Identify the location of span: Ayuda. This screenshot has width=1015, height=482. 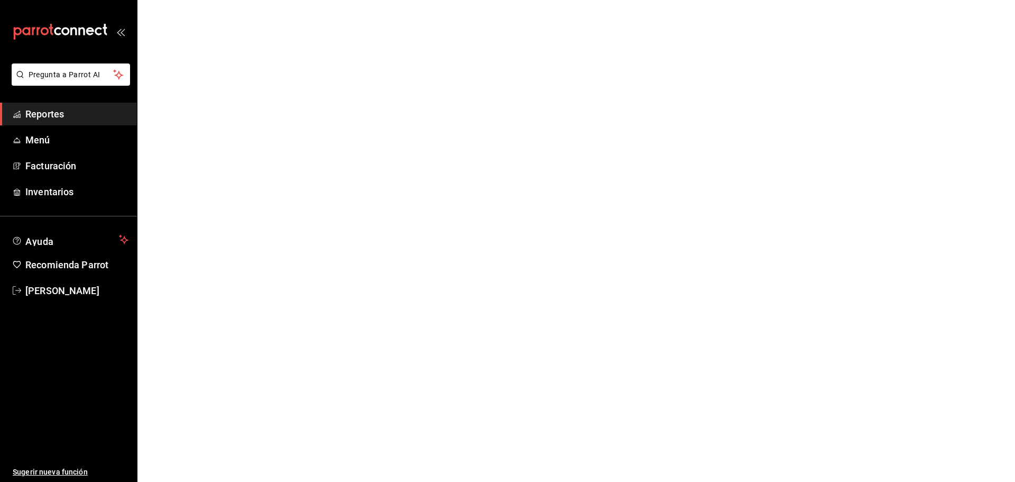
(70, 240).